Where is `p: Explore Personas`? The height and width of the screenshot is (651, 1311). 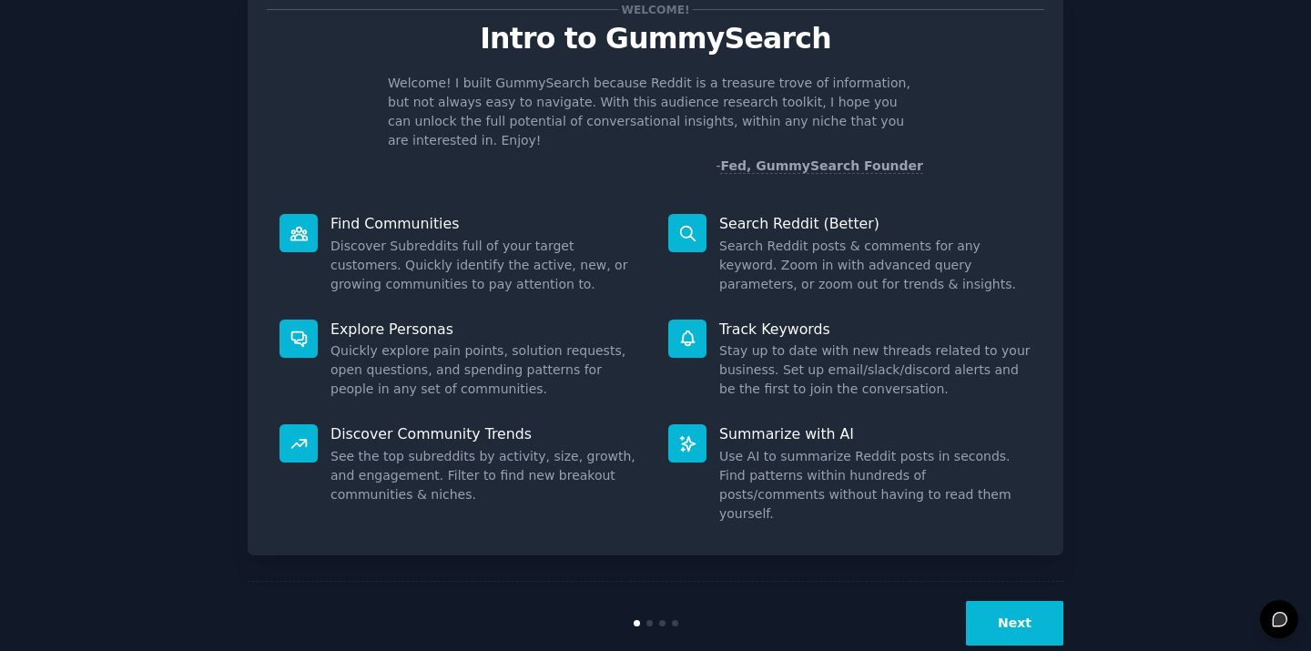 p: Explore Personas is located at coordinates (486, 329).